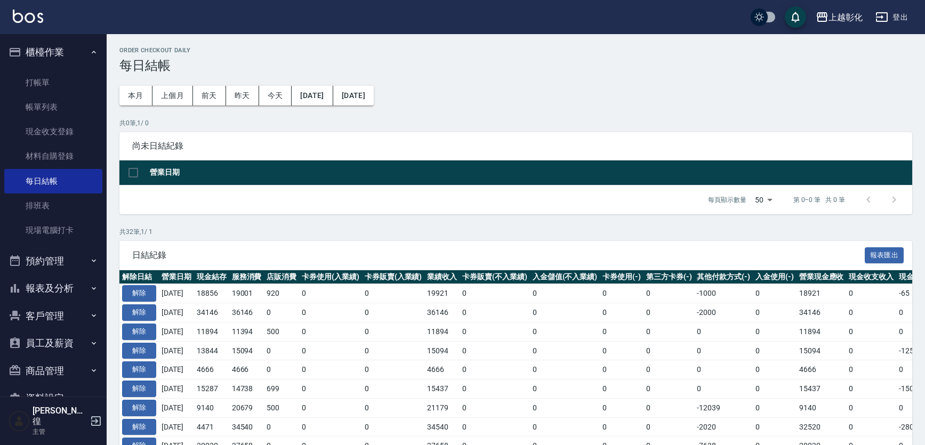 This screenshot has width=925, height=445. I want to click on td: 19001, so click(247, 294).